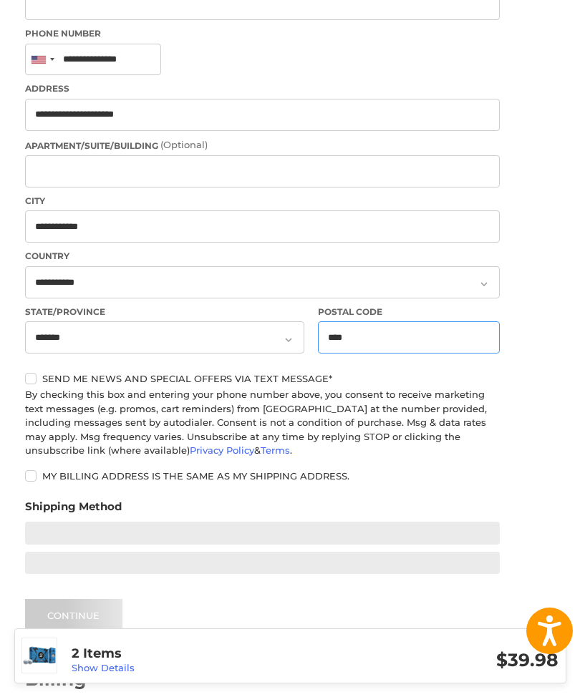 The height and width of the screenshot is (697, 580). What do you see at coordinates (275, 450) in the screenshot?
I see `a: Terms` at bounding box center [275, 450].